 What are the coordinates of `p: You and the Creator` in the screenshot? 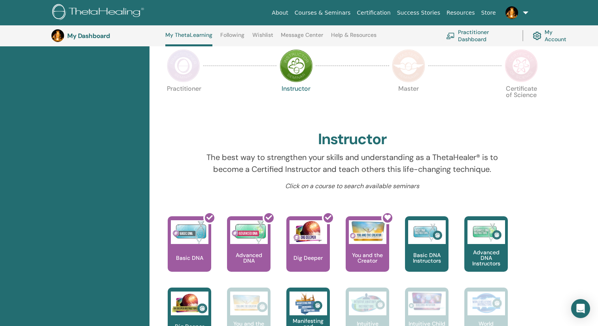 It's located at (368, 258).